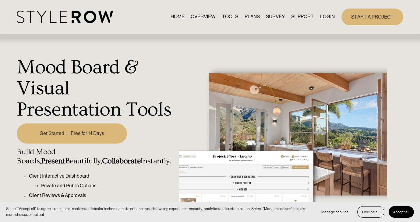  I want to click on button: Decline all, so click(370, 212).